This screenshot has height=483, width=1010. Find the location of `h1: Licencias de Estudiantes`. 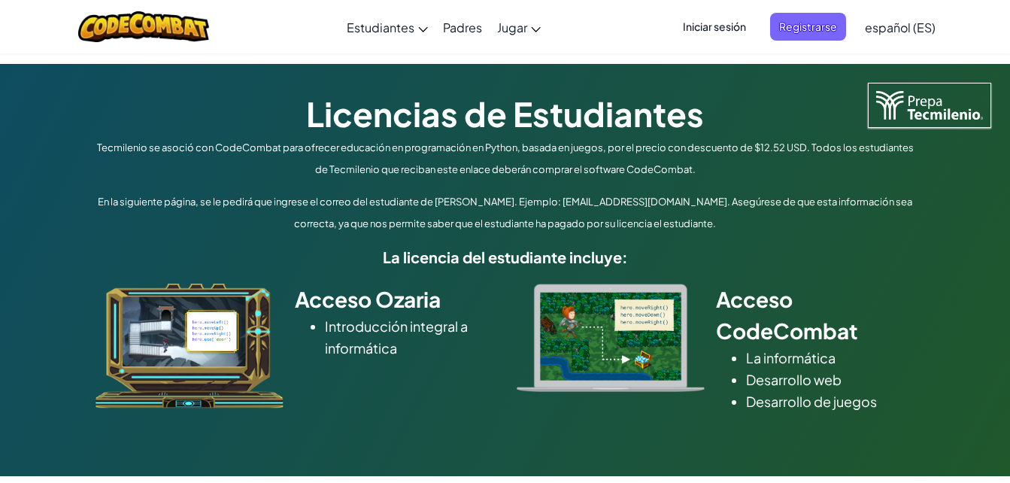

h1: Licencias de Estudiantes is located at coordinates (505, 114).